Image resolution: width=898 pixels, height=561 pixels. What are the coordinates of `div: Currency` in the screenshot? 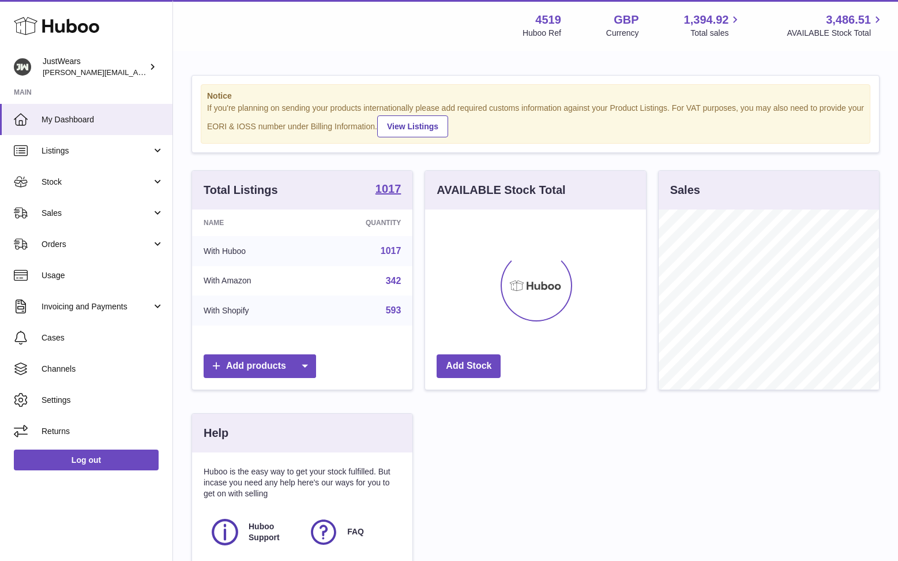 It's located at (622, 33).